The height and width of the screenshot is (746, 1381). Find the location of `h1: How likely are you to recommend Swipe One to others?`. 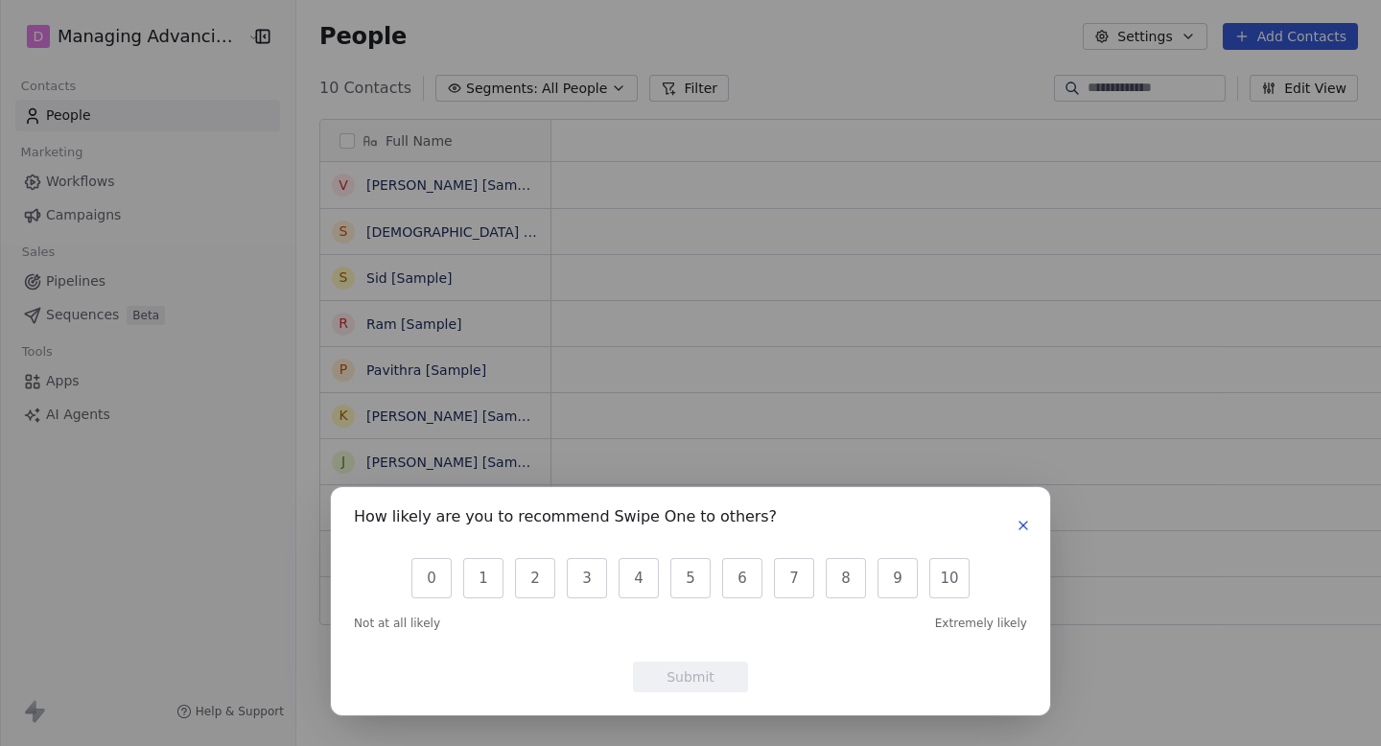

h1: How likely are you to recommend Swipe One to others? is located at coordinates (565, 520).